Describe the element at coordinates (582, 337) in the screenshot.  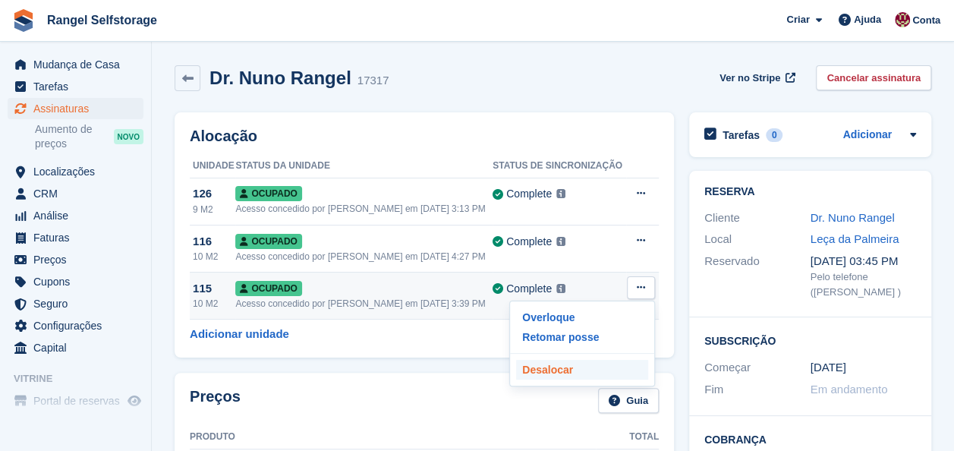
I see `a: Retomar posse` at that location.